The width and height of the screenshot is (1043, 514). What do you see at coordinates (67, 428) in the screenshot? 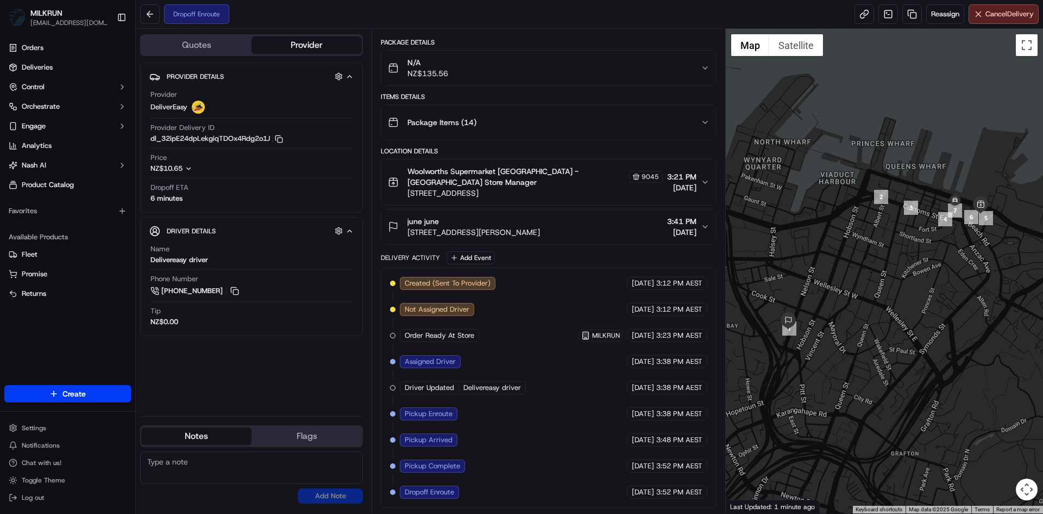
I see `button: Settings` at bounding box center [67, 428].